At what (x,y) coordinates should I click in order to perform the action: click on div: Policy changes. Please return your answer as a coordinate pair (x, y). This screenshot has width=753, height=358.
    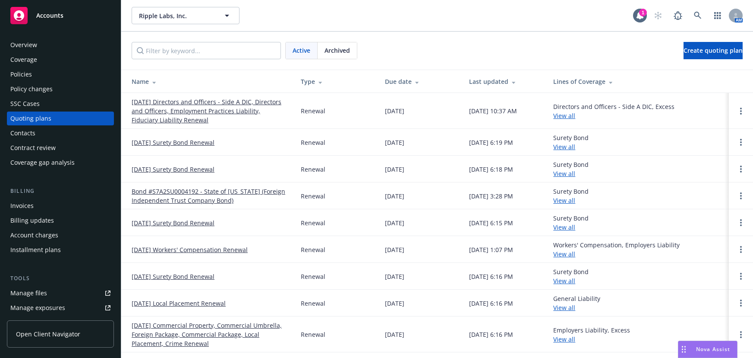
    Looking at the image, I should click on (32, 89).